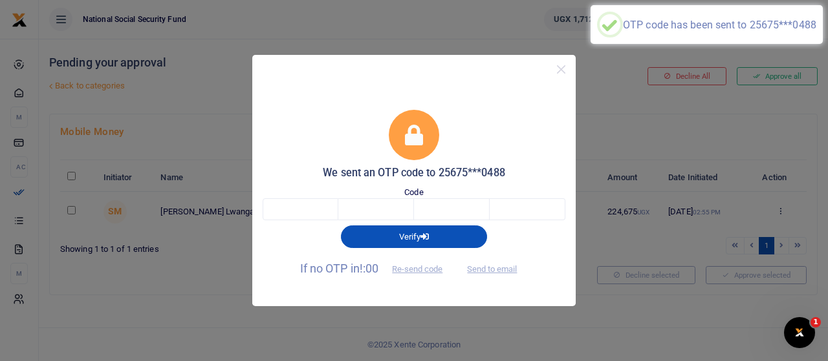  Describe the element at coordinates (561, 69) in the screenshot. I see `button: Close` at that location.